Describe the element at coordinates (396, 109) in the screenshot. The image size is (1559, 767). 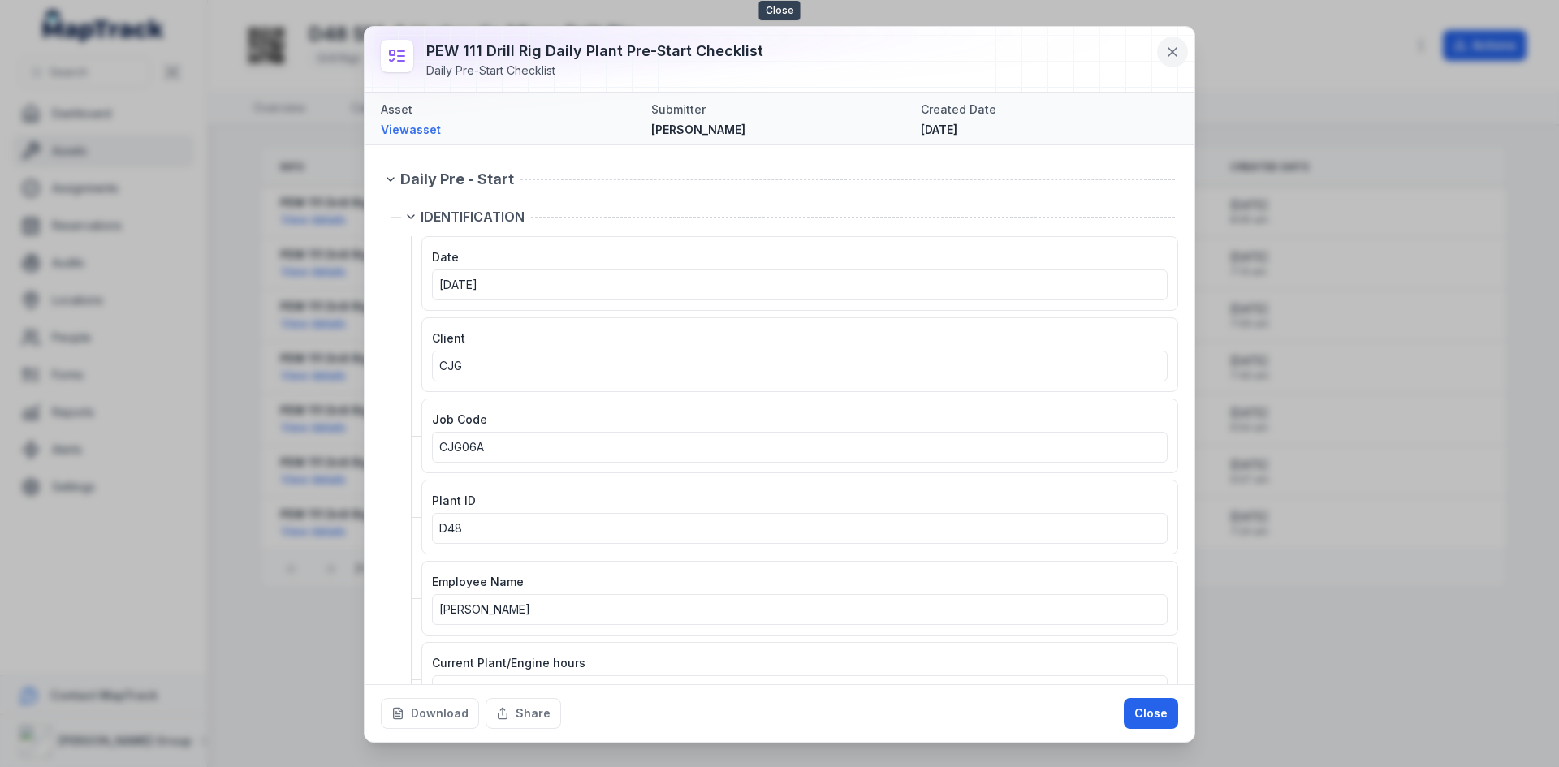
I see `span: Asset` at that location.